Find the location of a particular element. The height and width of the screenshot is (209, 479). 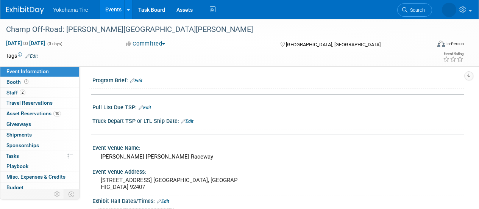

span: to is located at coordinates (25, 43).